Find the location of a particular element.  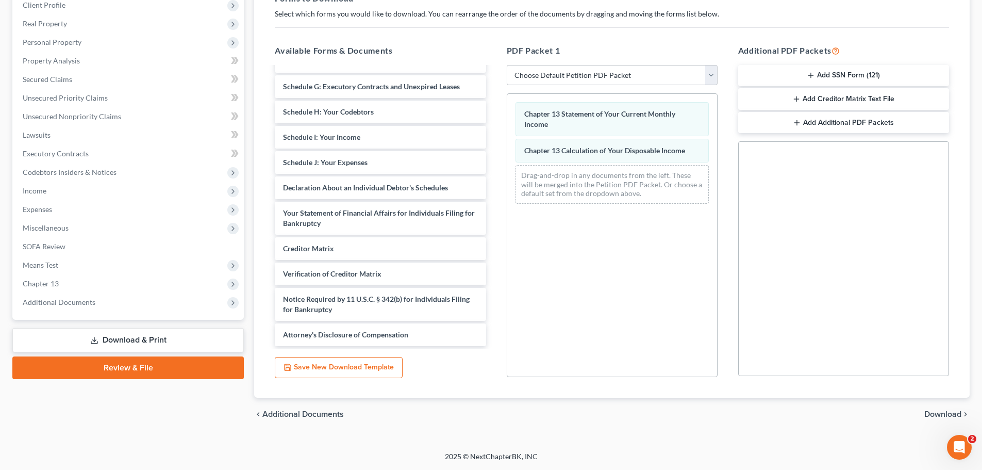

span: Notice Required by 11 U.S.C. § 342(b) for Individuals Filing for Bankruptcy is located at coordinates (376, 304).